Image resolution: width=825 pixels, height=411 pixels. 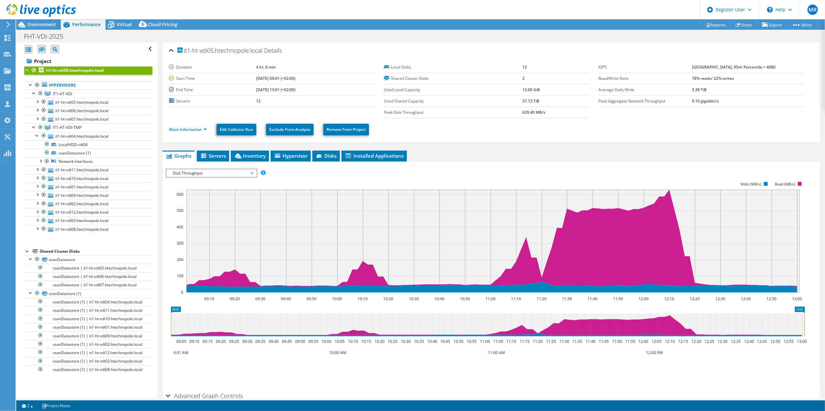 I want to click on a: vsanDatastore (1) | it1-ht-vdi09.htechnopole.local, so click(x=88, y=336).